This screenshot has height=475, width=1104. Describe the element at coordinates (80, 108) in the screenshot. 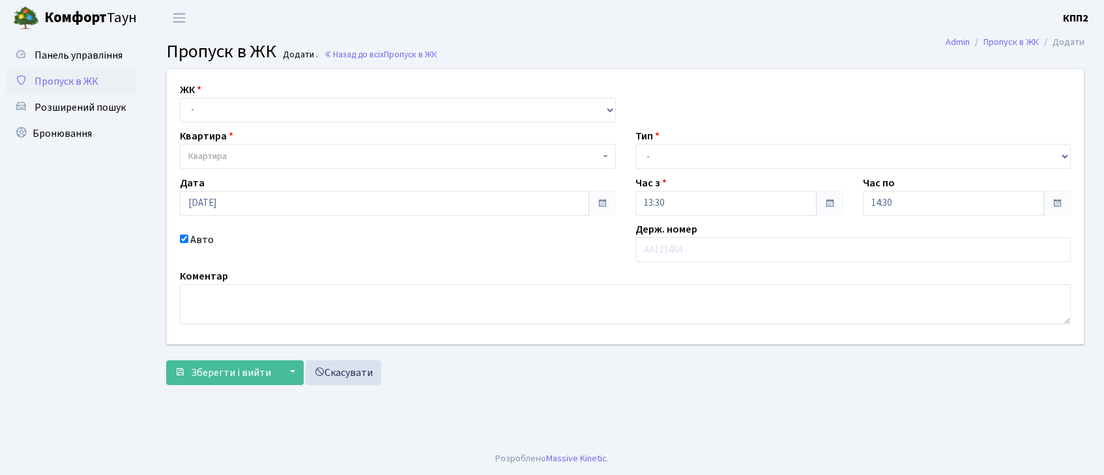

I see `span: Розширений пошук` at that location.